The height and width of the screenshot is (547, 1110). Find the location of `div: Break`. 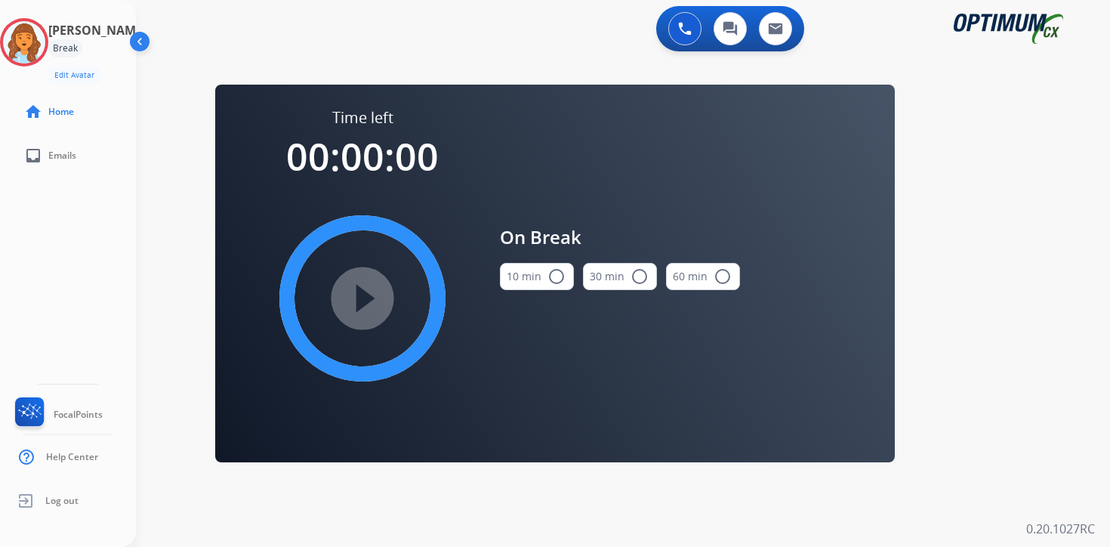

div: Break is located at coordinates (65, 48).